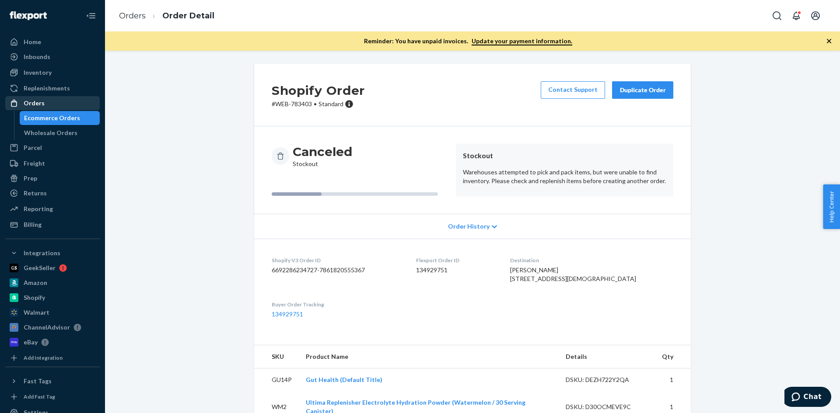  I want to click on a: Freight, so click(52, 164).